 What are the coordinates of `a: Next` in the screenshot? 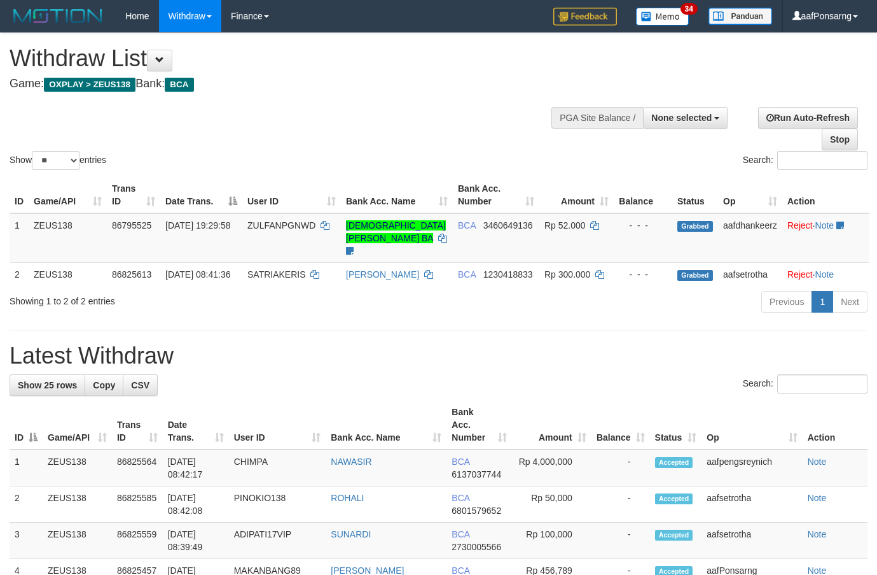 It's located at (850, 302).